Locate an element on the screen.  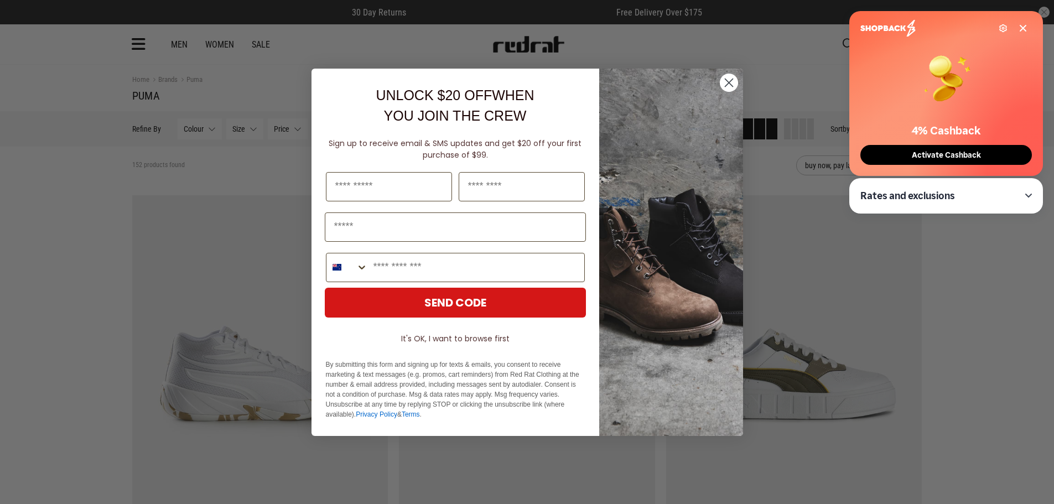
img: New Zealand is located at coordinates (337, 267).